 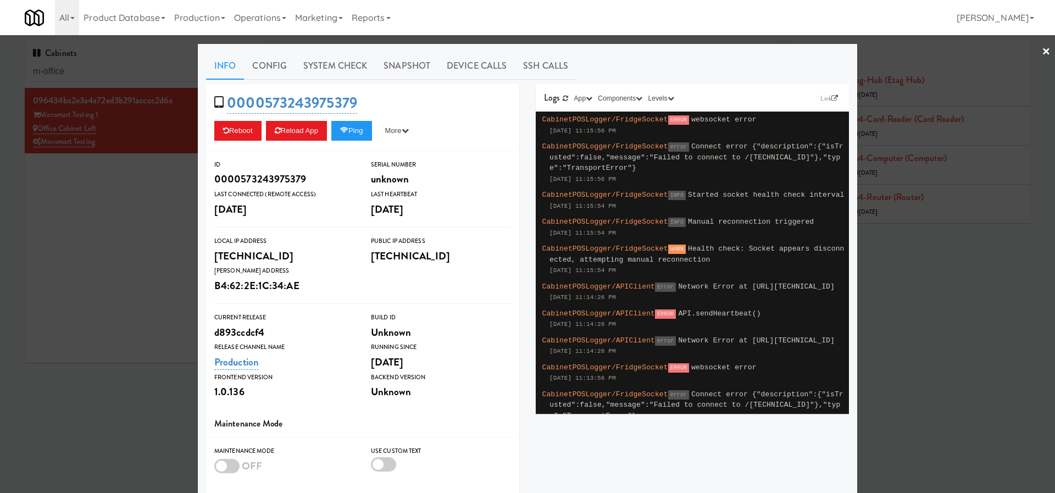 What do you see at coordinates (552, 97) in the screenshot?
I see `span: Logs` at bounding box center [552, 97].